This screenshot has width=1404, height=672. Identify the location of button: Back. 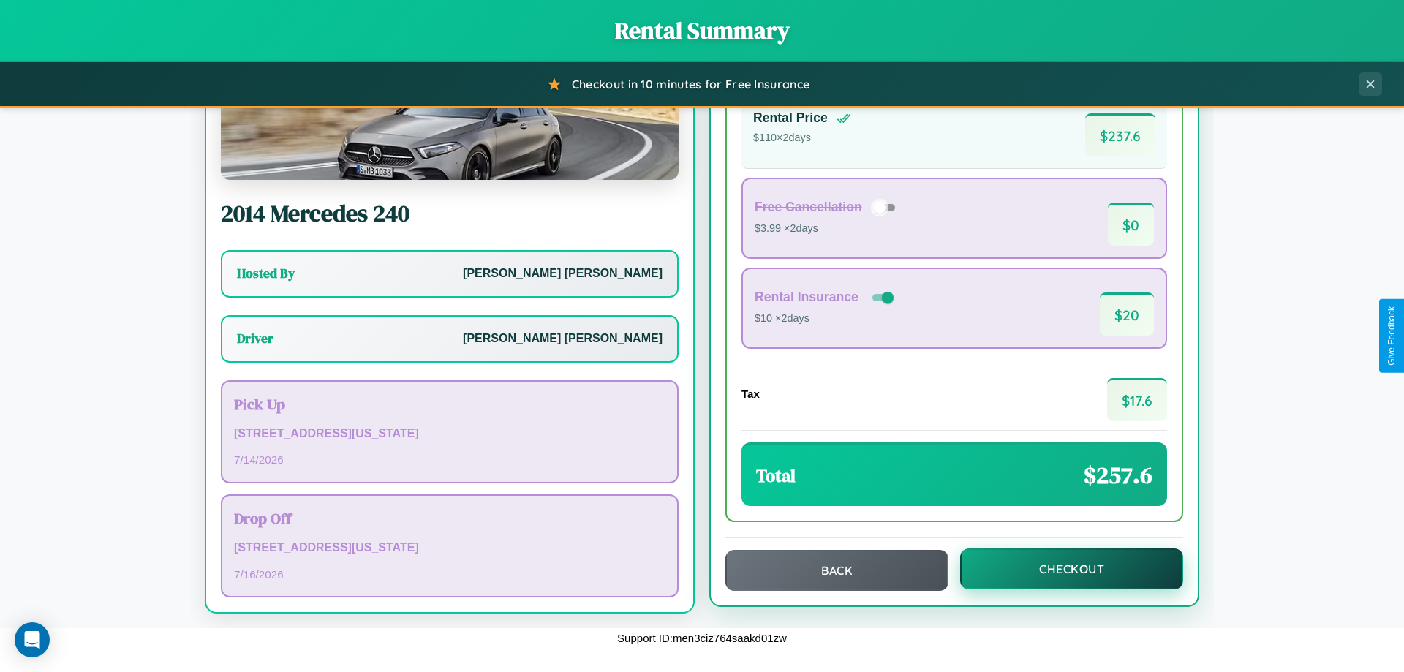
(837, 570).